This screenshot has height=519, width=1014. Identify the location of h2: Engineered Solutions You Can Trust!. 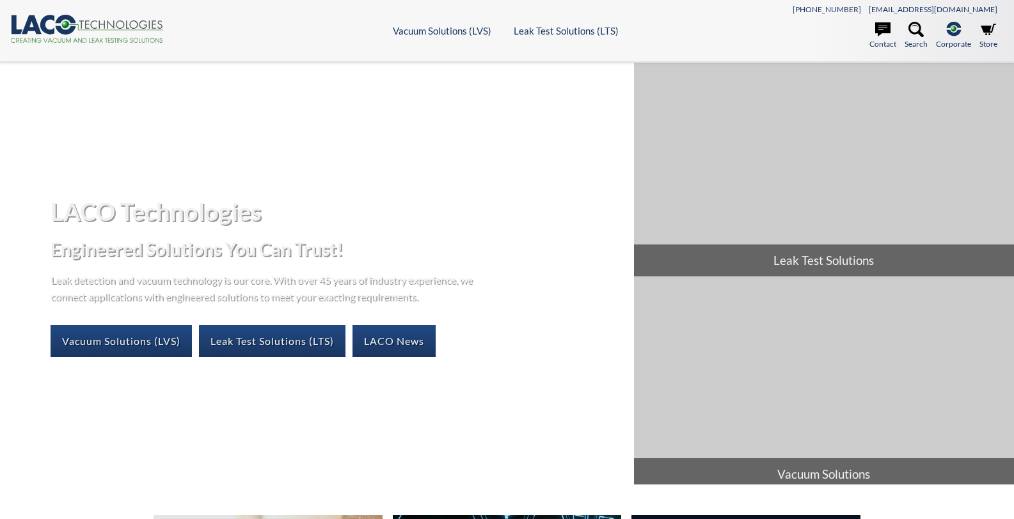
(337, 249).